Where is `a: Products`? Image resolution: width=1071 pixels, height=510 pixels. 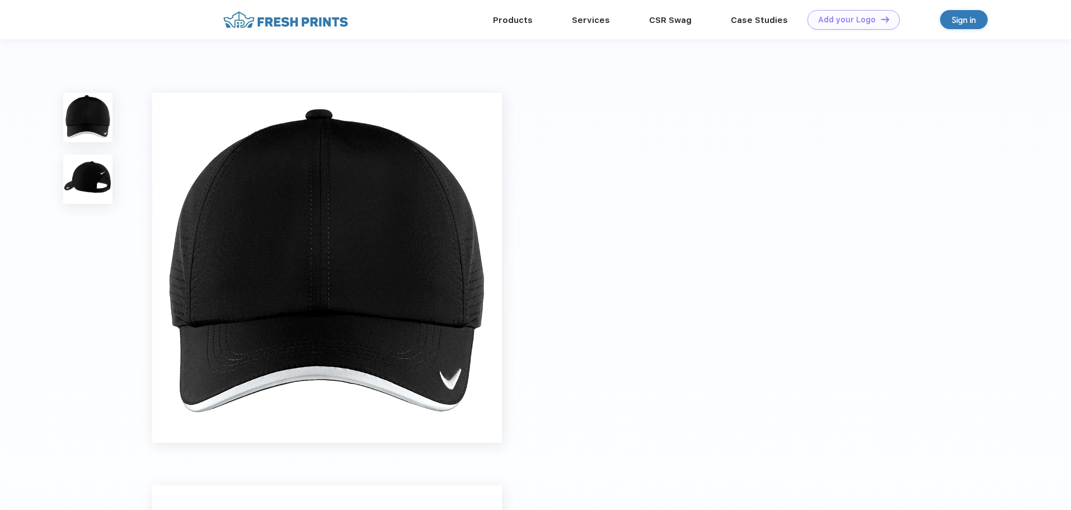
a: Products is located at coordinates (513, 20).